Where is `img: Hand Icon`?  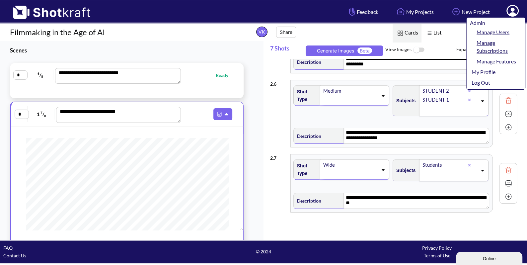 img: Hand Icon is located at coordinates (352, 12).